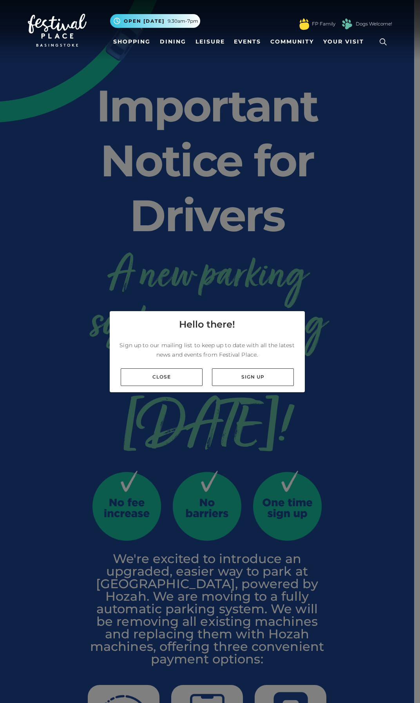  Describe the element at coordinates (183, 21) in the screenshot. I see `span: 9.30am-7pm` at that location.